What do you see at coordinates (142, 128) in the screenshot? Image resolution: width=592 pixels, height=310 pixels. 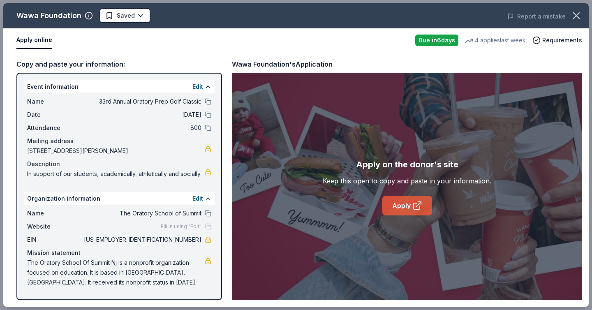 I see `span: 800` at bounding box center [142, 128].